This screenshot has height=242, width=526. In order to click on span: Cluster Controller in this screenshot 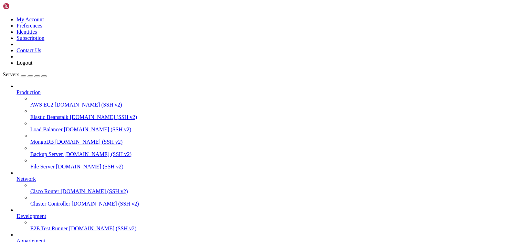, I will do `click(50, 204)`.